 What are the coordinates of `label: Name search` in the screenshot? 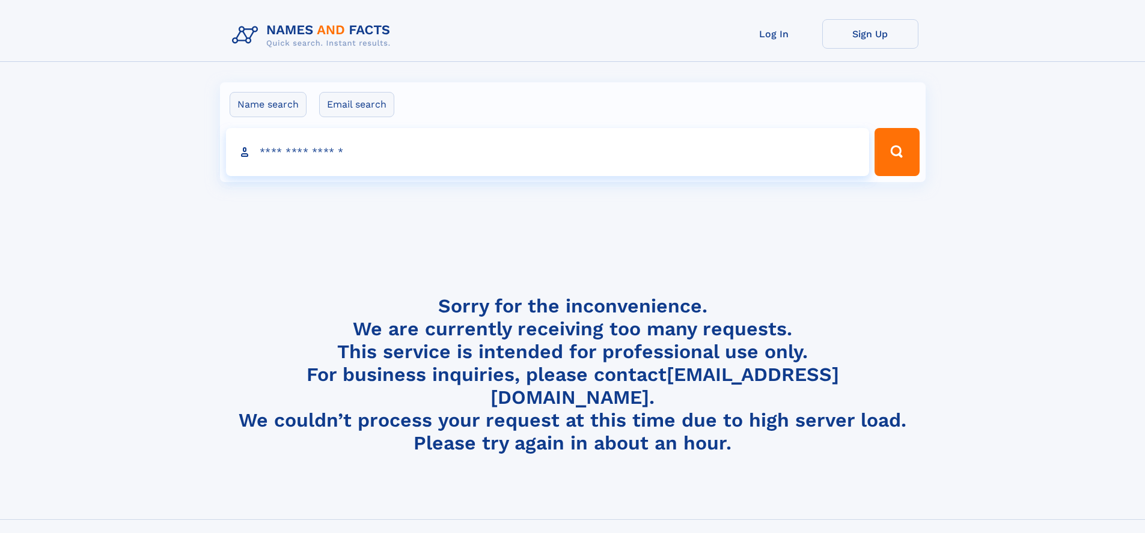 It's located at (268, 105).